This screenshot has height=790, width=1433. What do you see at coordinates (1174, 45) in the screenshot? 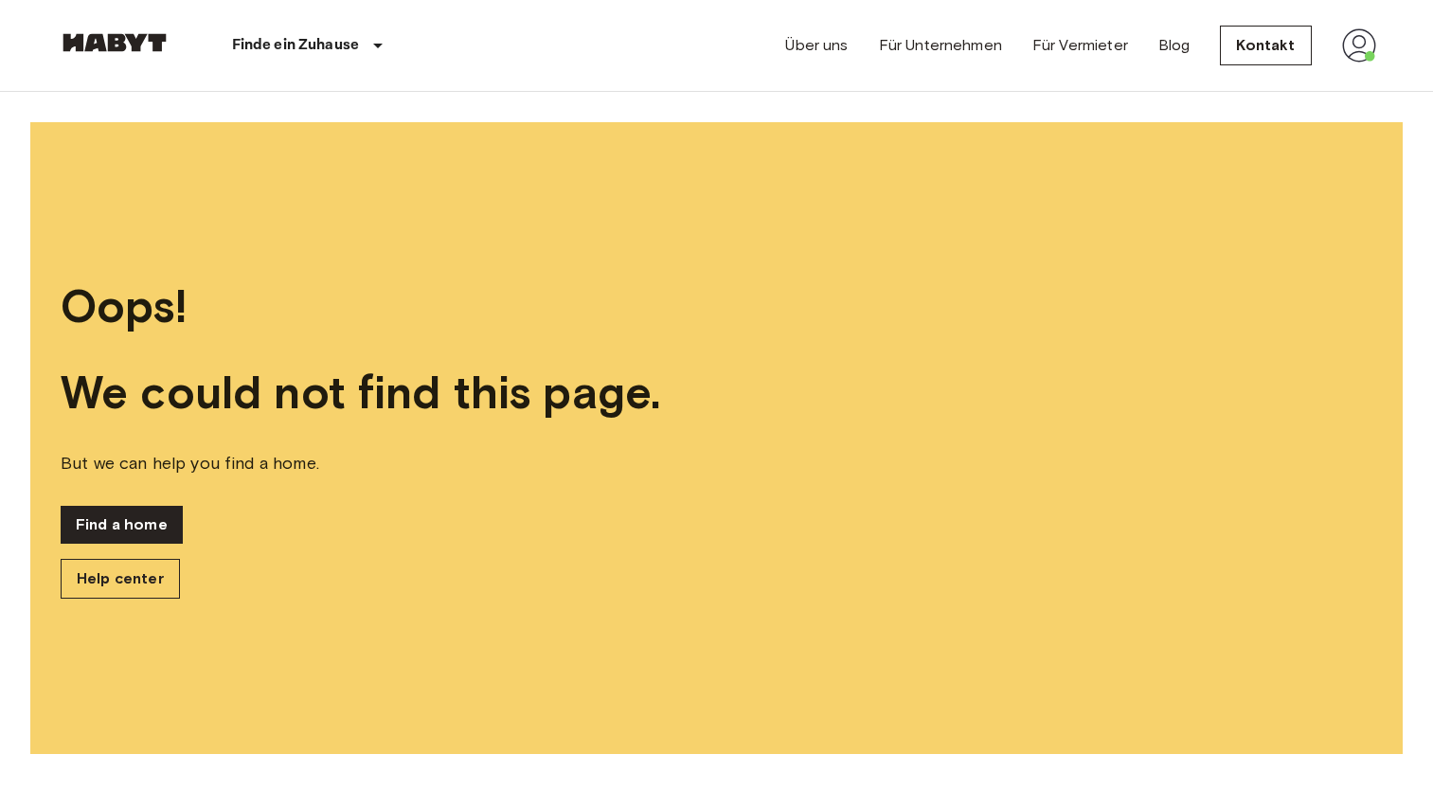
I see `a: Blog` at bounding box center [1174, 45].